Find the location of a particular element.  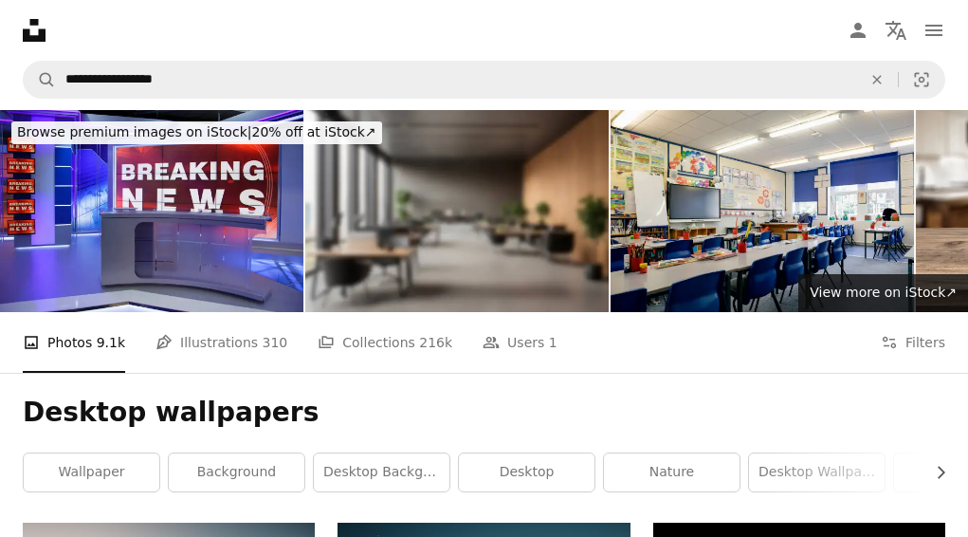

button: Language is located at coordinates (896, 30).